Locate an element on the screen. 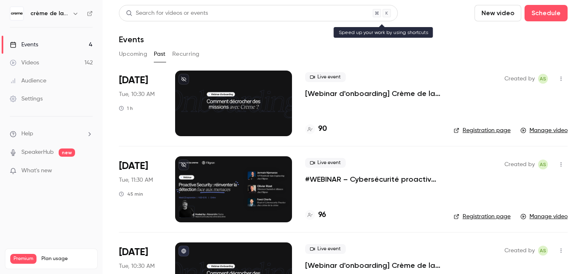 This screenshot has width=584, height=274. img: crème de la crème is located at coordinates (17, 14).